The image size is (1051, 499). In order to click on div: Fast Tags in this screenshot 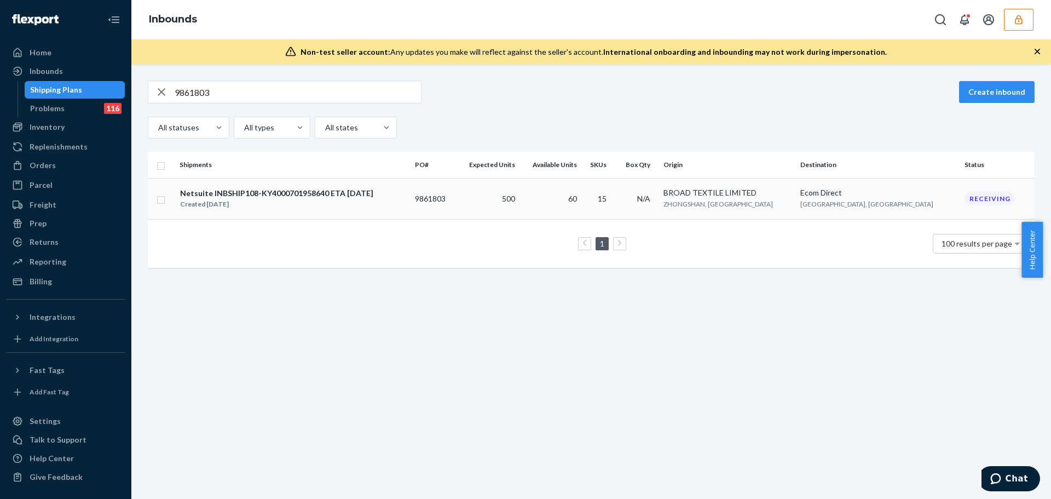, I will do `click(47, 370)`.